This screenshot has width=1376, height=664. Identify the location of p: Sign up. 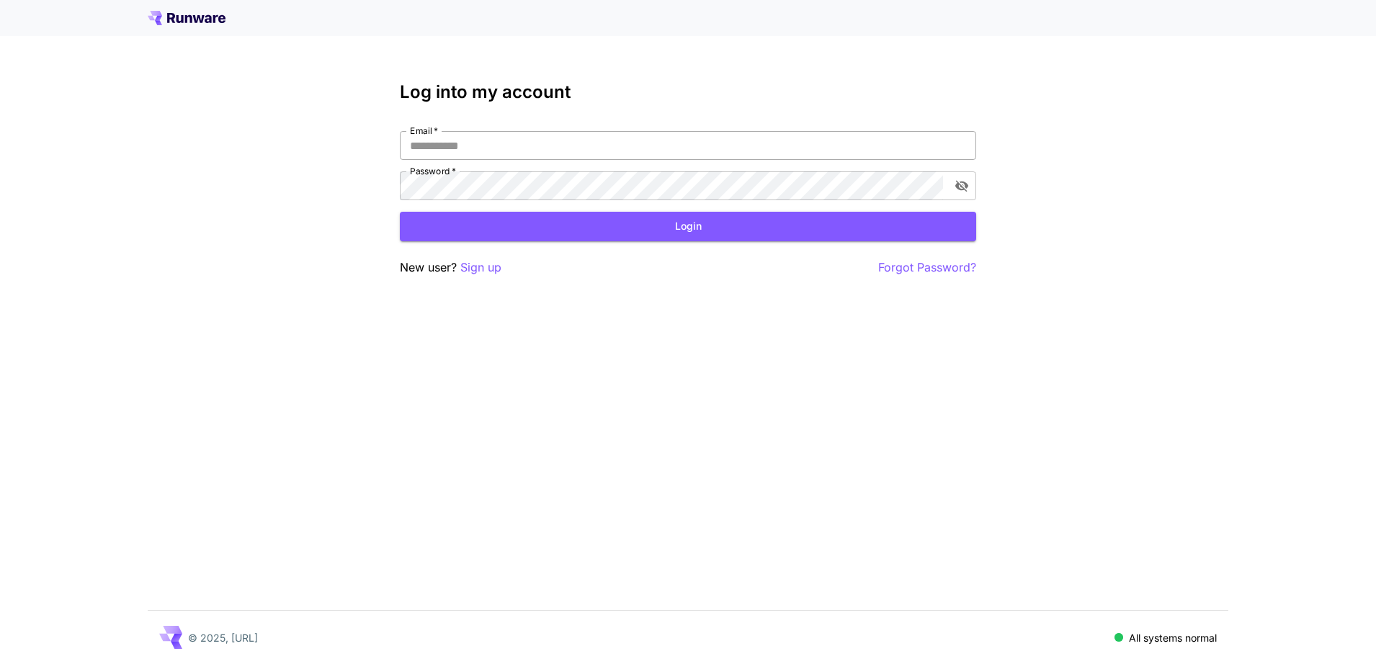
(480, 267).